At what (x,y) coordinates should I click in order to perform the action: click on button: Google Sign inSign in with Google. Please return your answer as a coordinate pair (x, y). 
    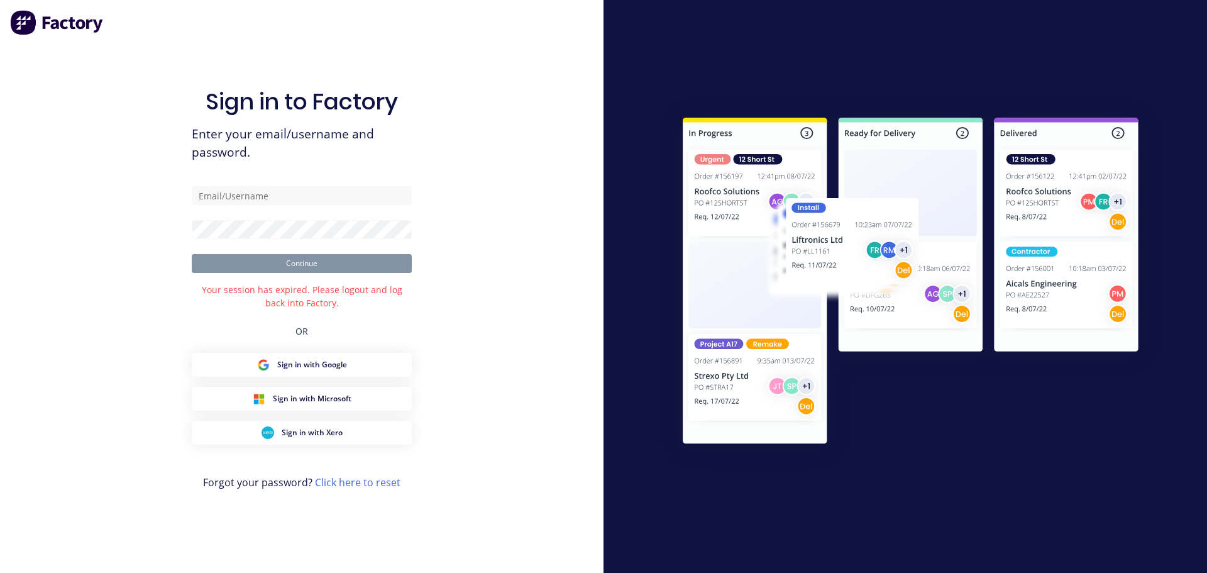
    Looking at the image, I should click on (302, 365).